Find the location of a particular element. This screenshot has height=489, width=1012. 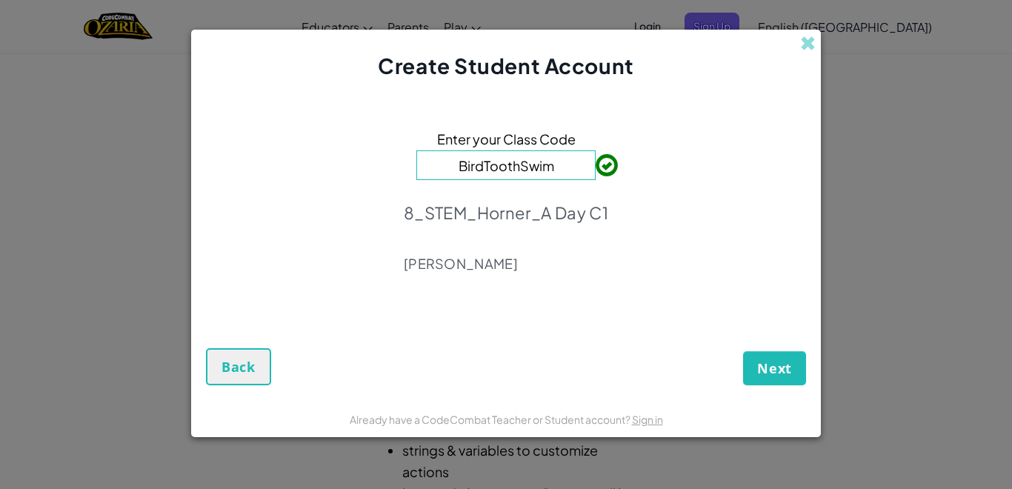

span: Create Student Account is located at coordinates (505, 65).